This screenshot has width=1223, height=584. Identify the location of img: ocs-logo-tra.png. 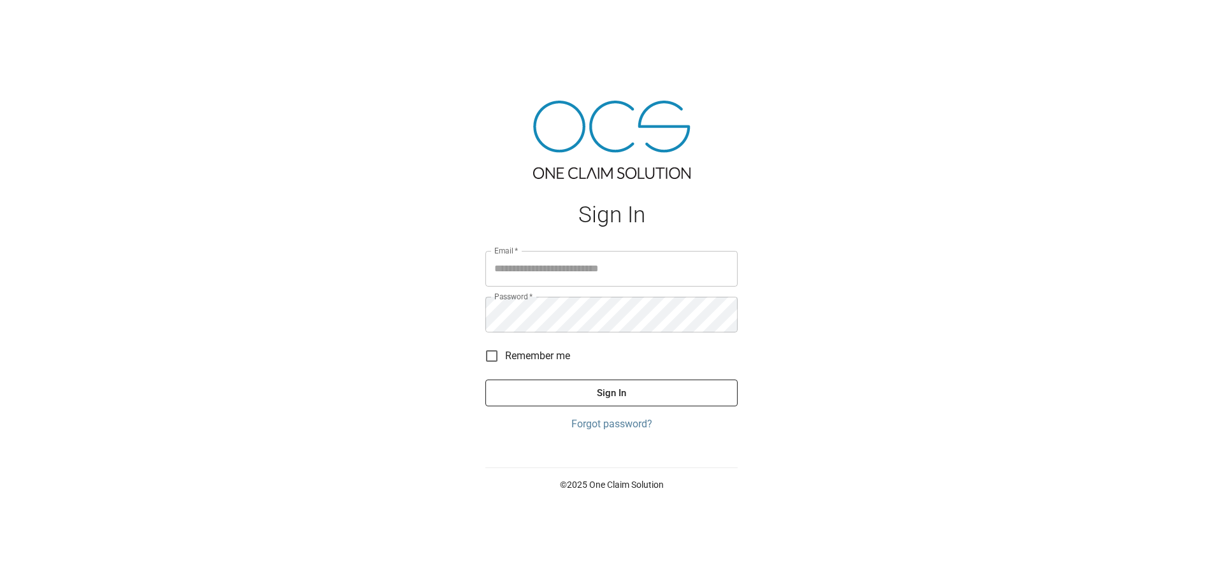
(612, 140).